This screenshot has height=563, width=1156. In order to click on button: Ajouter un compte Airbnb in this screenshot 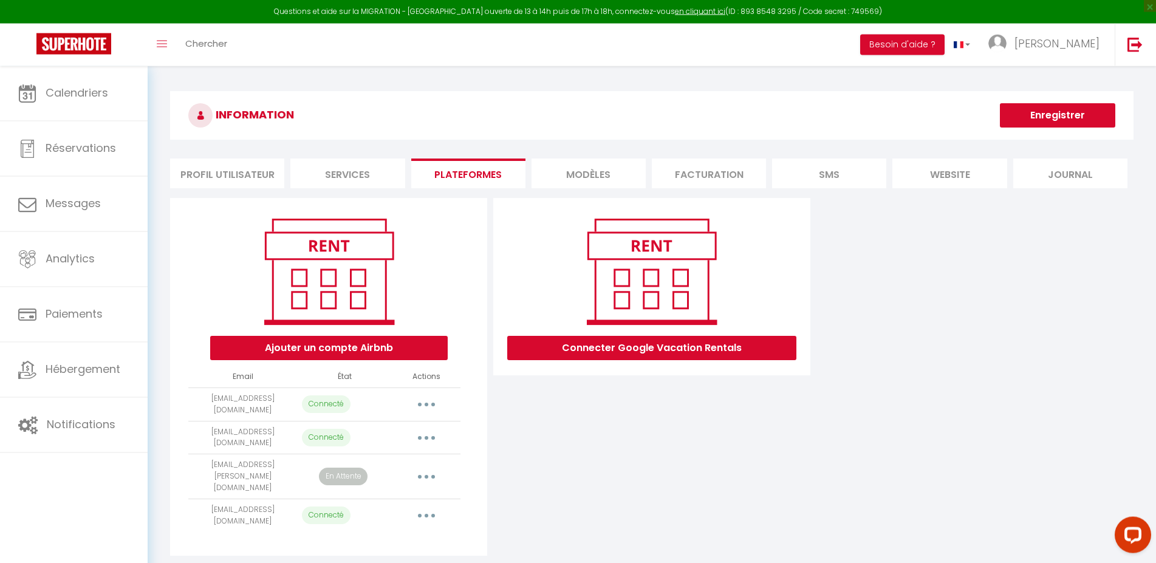, I will do `click(329, 348)`.